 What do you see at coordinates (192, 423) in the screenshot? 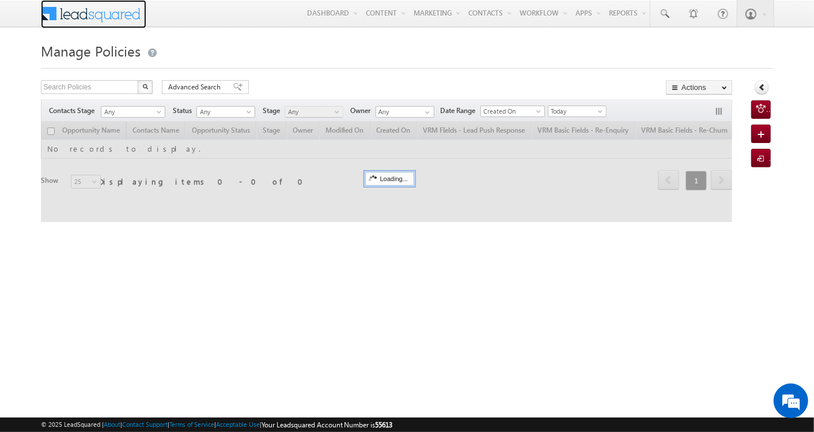
I see `a: Terms of Service` at bounding box center [192, 423].